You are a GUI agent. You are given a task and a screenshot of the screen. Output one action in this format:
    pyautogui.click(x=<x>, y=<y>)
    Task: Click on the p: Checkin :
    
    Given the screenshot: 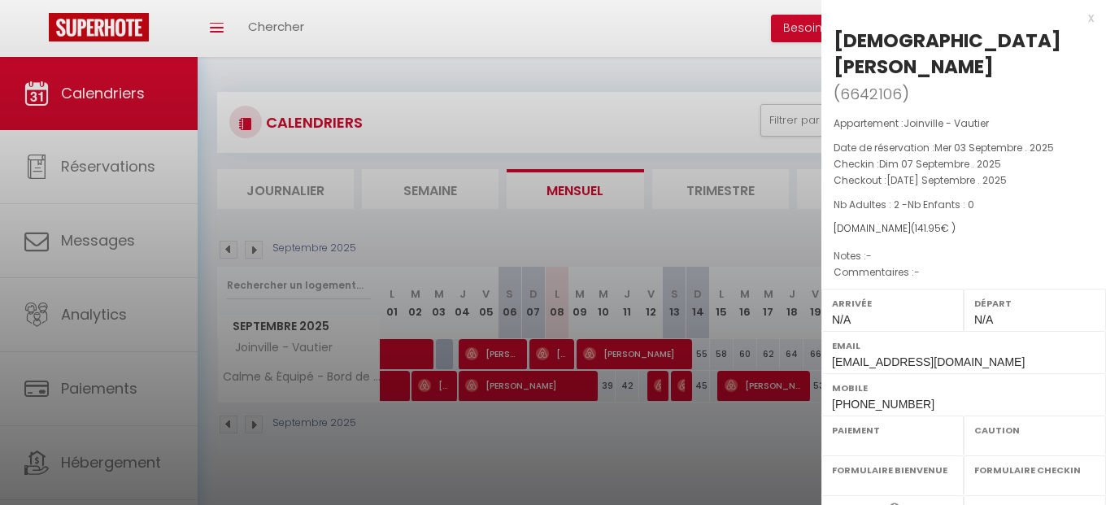 What is the action you would take?
    pyautogui.click(x=964, y=164)
    